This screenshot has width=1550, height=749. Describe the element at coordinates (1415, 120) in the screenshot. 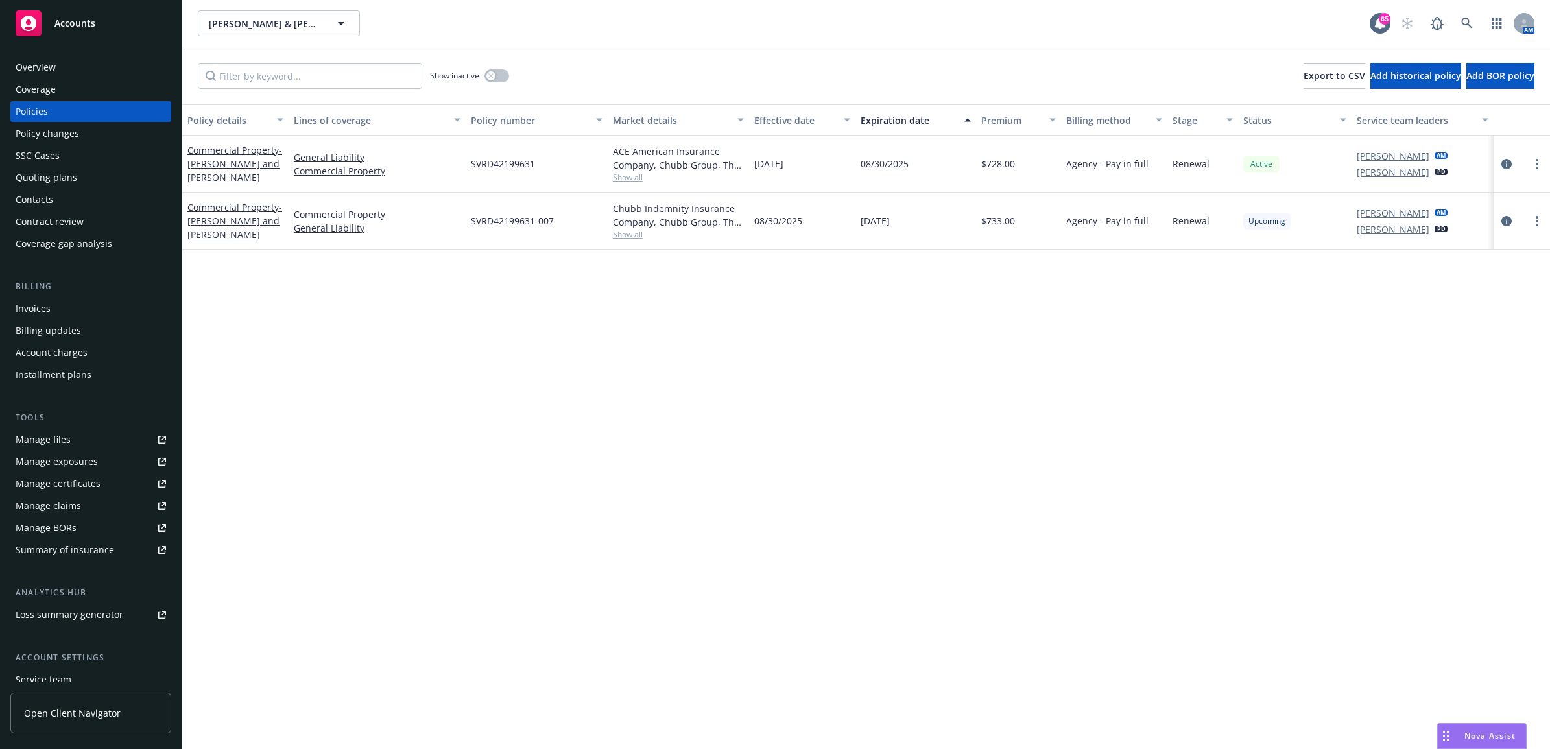

I see `div: Service team leaders` at that location.